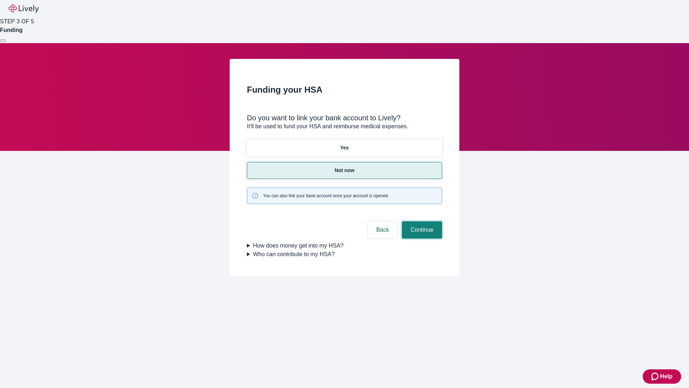  Describe the element at coordinates (662, 376) in the screenshot. I see `button: Zendesk support iconHelp` at that location.